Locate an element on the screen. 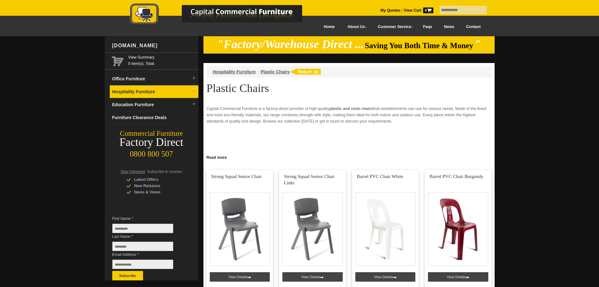 Image resolution: width=599 pixels, height=287 pixels. input: First Name * is located at coordinates (143, 228).